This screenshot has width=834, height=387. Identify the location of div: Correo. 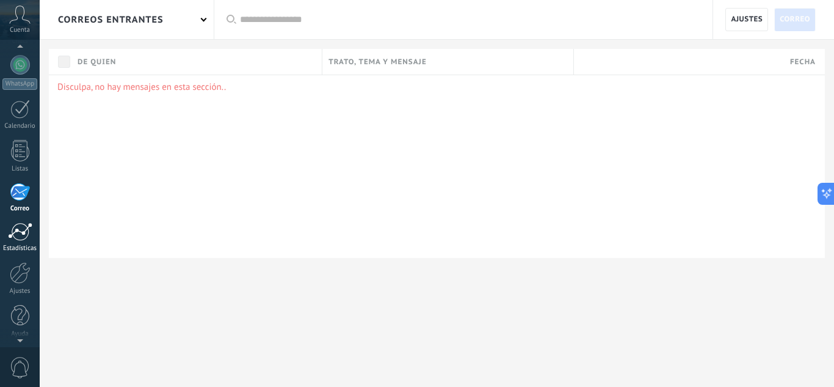
(20, 208).